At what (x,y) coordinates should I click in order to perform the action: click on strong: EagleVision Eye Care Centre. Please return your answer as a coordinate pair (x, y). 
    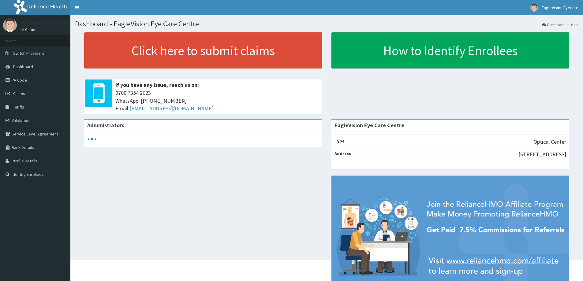
    Looking at the image, I should click on (369, 125).